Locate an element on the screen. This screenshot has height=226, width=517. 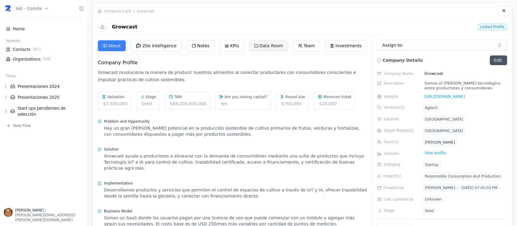
div: Seed is located at coordinates (148, 103).